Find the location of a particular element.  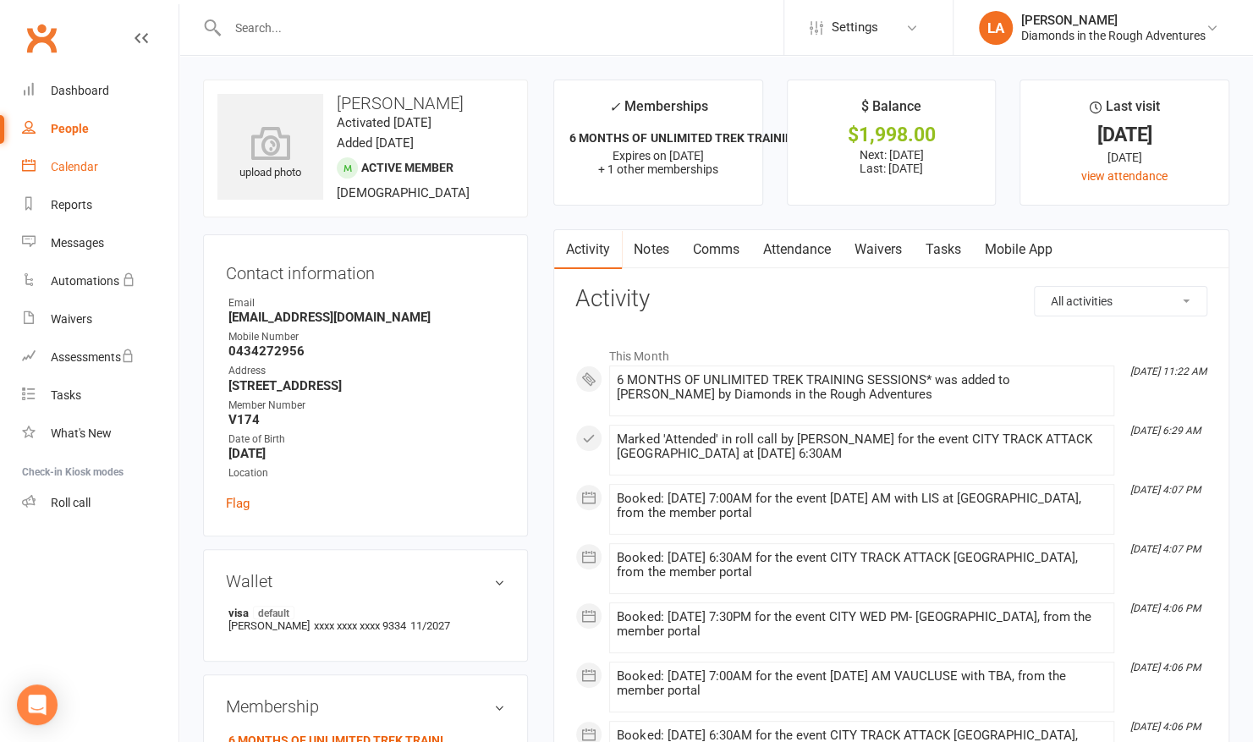

h3: Membership is located at coordinates (365, 706).